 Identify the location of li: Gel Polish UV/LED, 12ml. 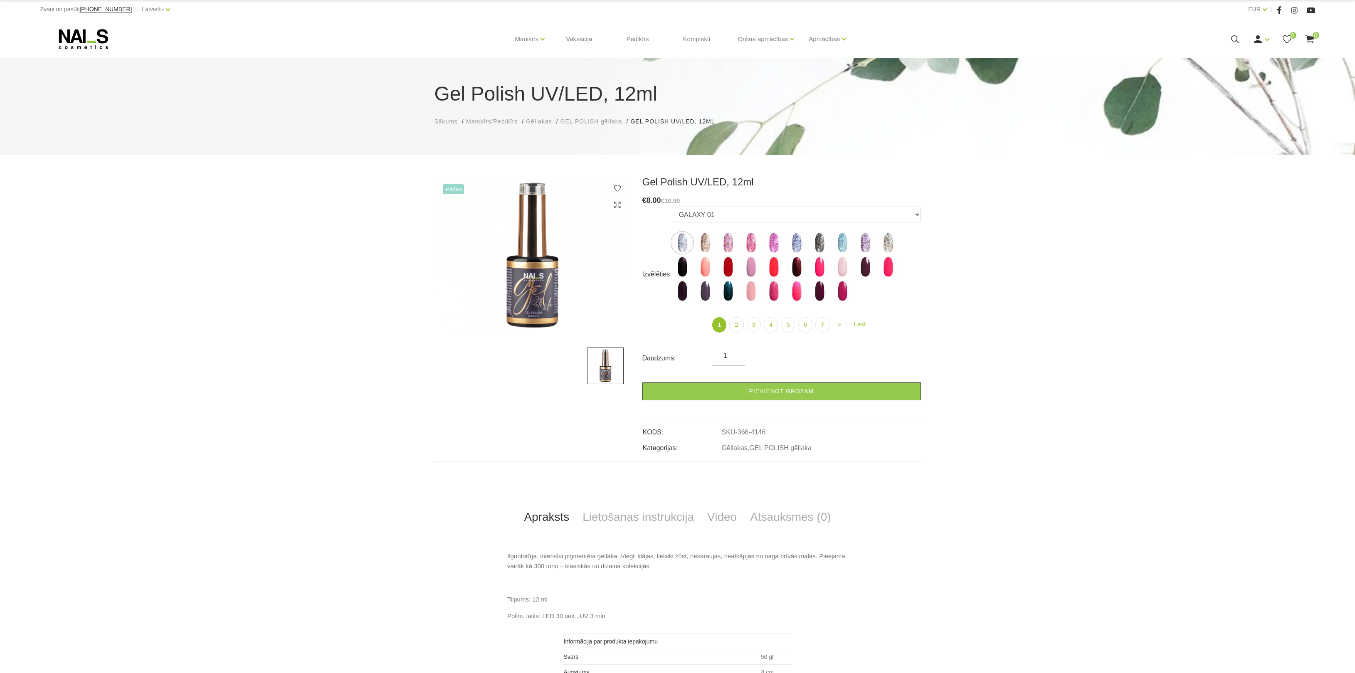
(676, 121).